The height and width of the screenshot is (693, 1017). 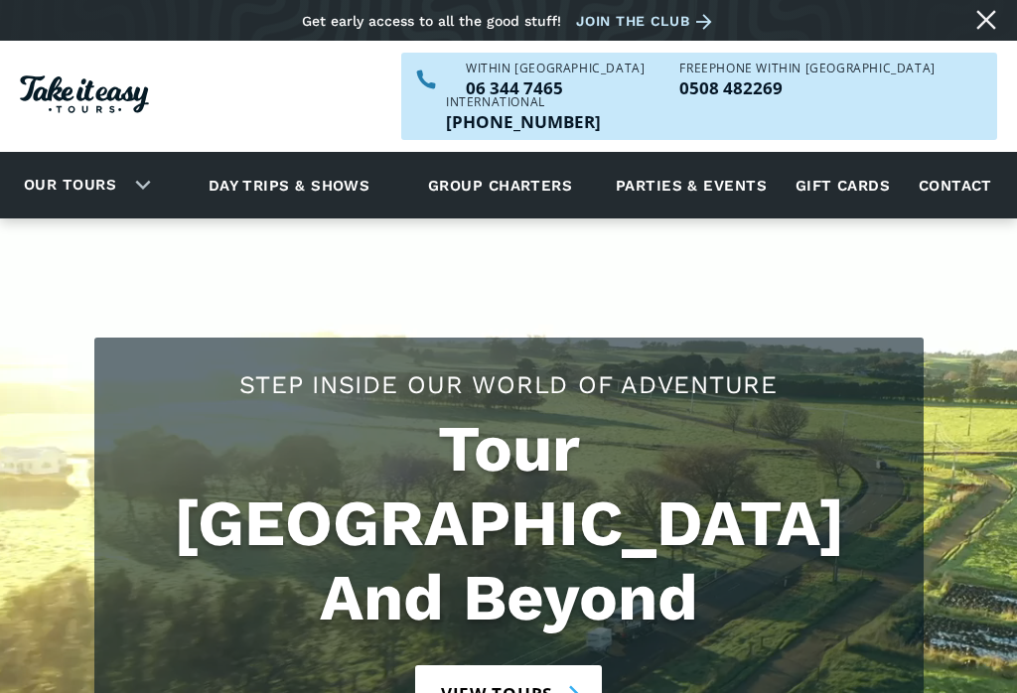 I want to click on a: Our tours, so click(x=70, y=185).